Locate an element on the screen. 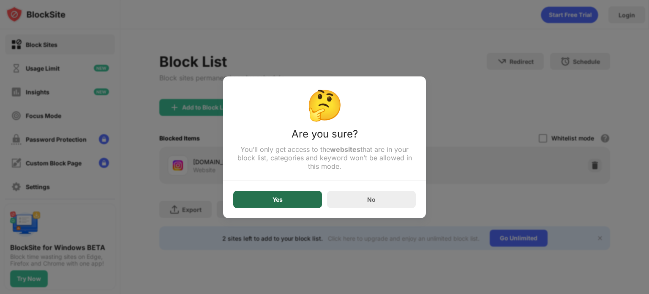 This screenshot has width=649, height=294. div: You’ll only get access to the that are in your block list, categories and keyword won’t be allowe... is located at coordinates (324, 157).